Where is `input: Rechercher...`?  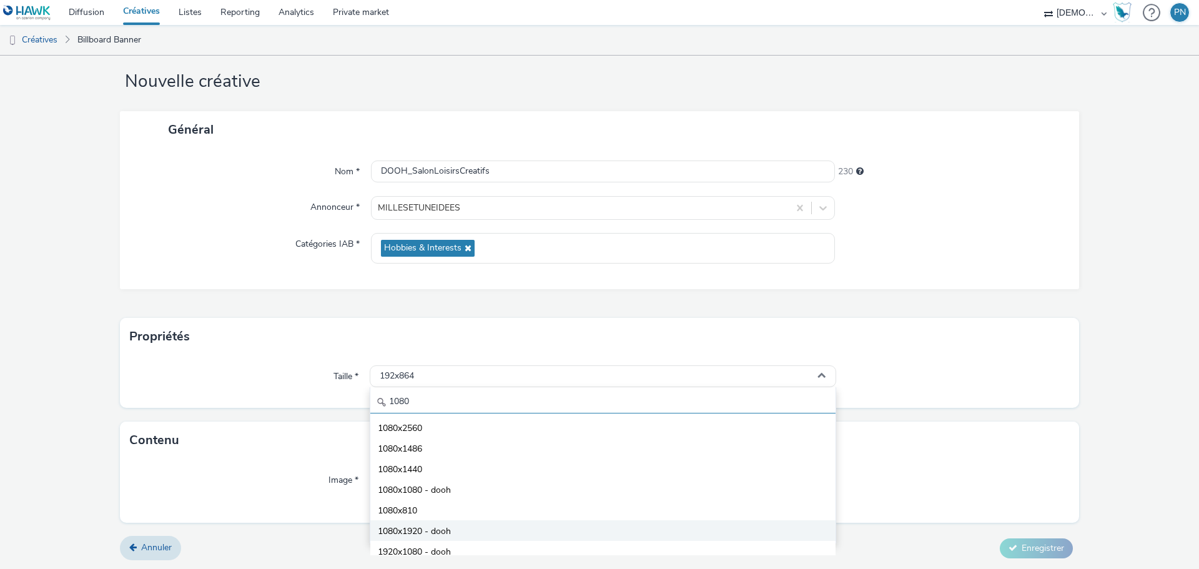 input: Rechercher... is located at coordinates (602, 402).